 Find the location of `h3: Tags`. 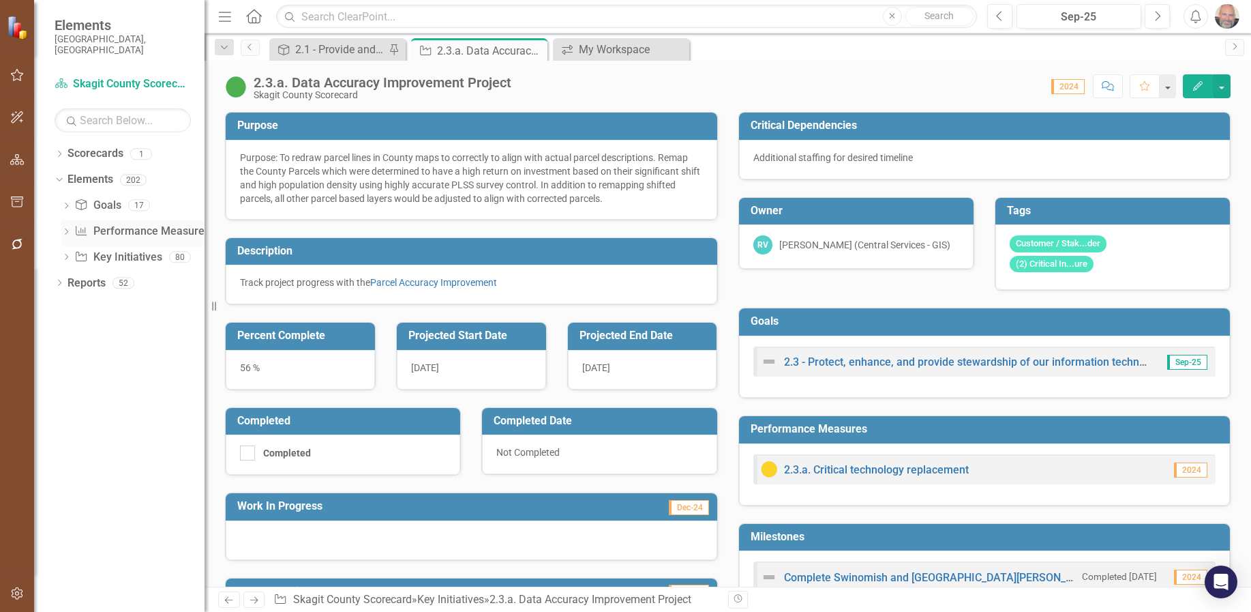

h3: Tags is located at coordinates (1115, 211).